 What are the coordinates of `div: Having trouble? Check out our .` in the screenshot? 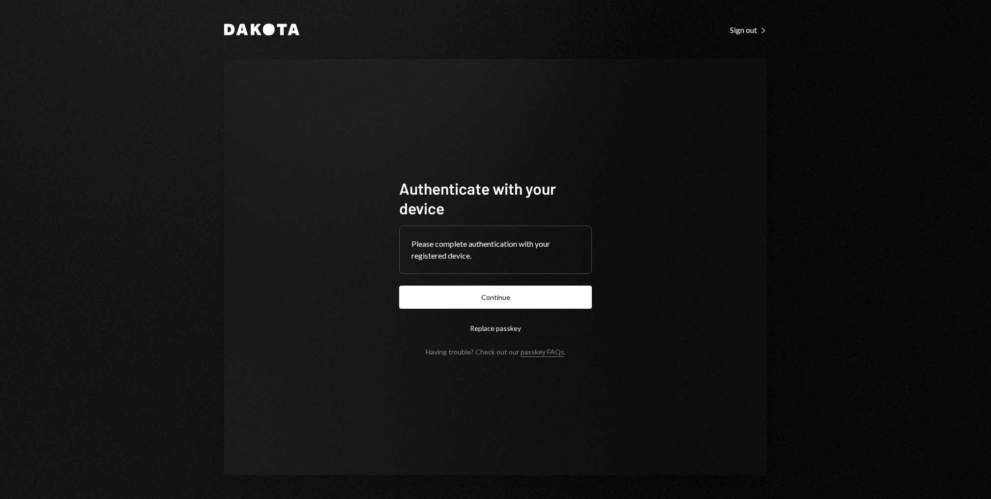 It's located at (496, 352).